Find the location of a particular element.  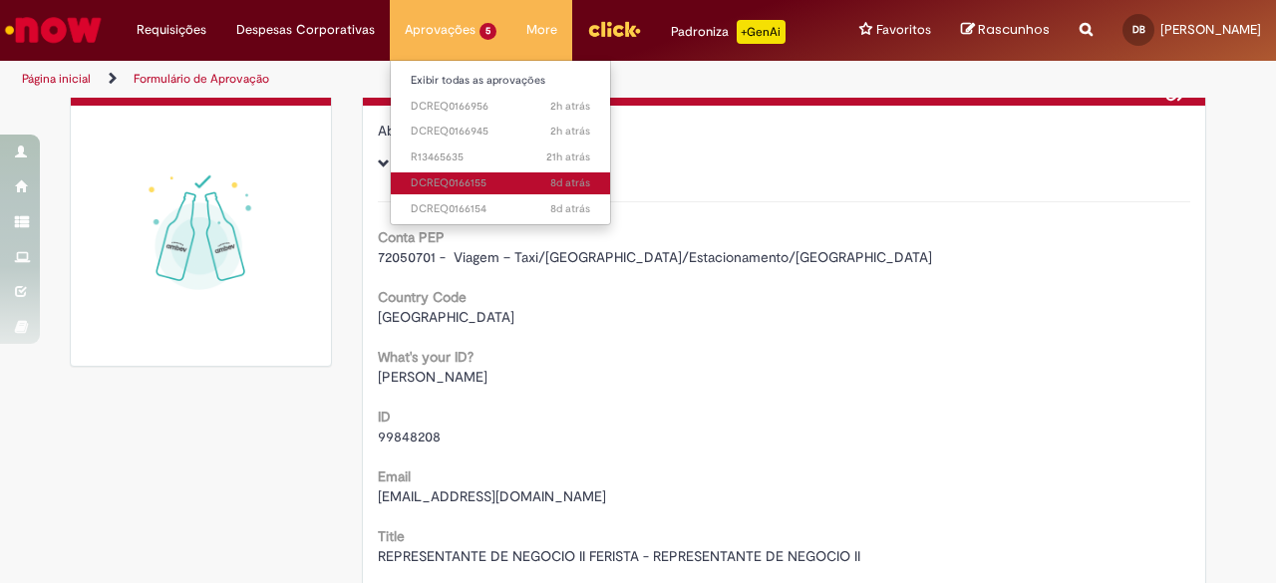

a: Exibir todas as aprovações is located at coordinates (500, 81).